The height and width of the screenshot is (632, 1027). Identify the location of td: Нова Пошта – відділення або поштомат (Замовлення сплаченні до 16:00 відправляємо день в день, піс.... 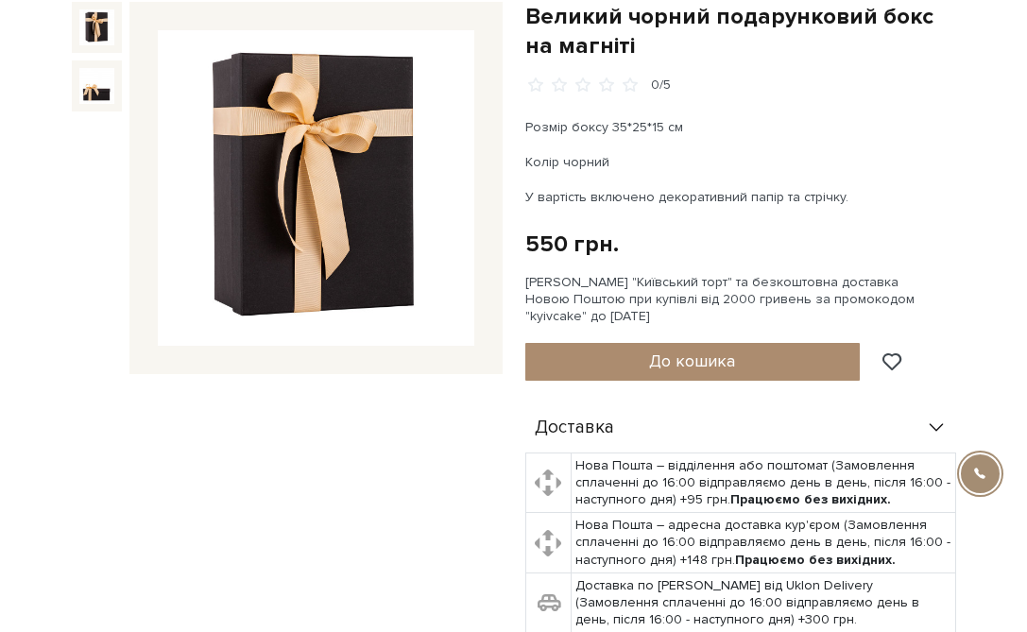
(763, 483).